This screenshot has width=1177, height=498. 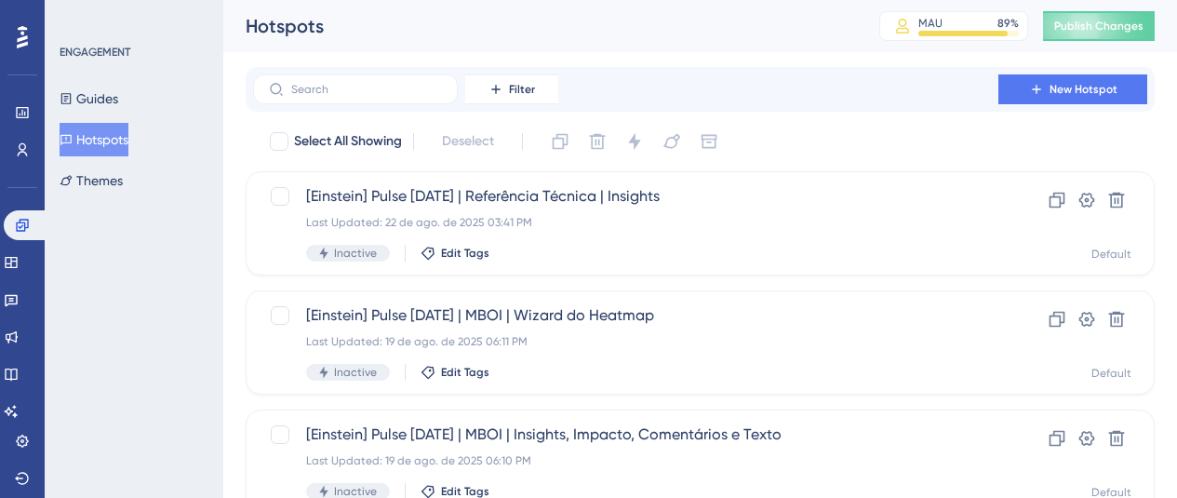 I want to click on button: Deselect, so click(x=468, y=141).